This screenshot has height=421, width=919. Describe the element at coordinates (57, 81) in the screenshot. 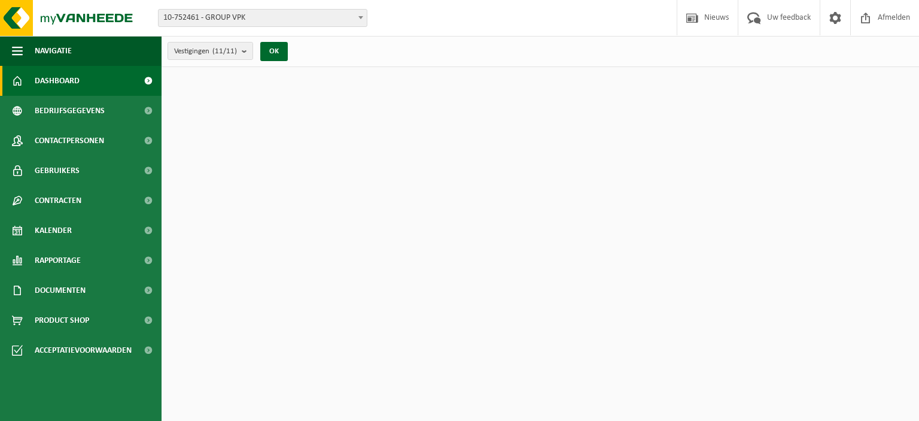

I see `span: Dashboard` at that location.